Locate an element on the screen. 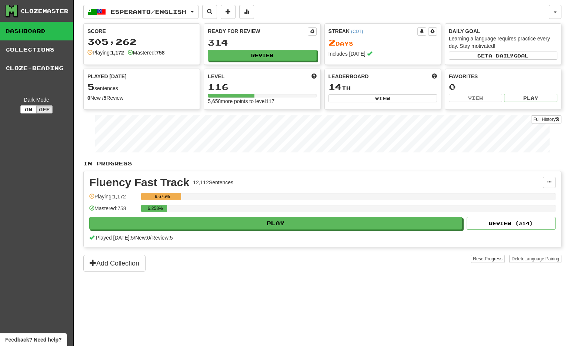  span: New: 0 is located at coordinates (143, 238).